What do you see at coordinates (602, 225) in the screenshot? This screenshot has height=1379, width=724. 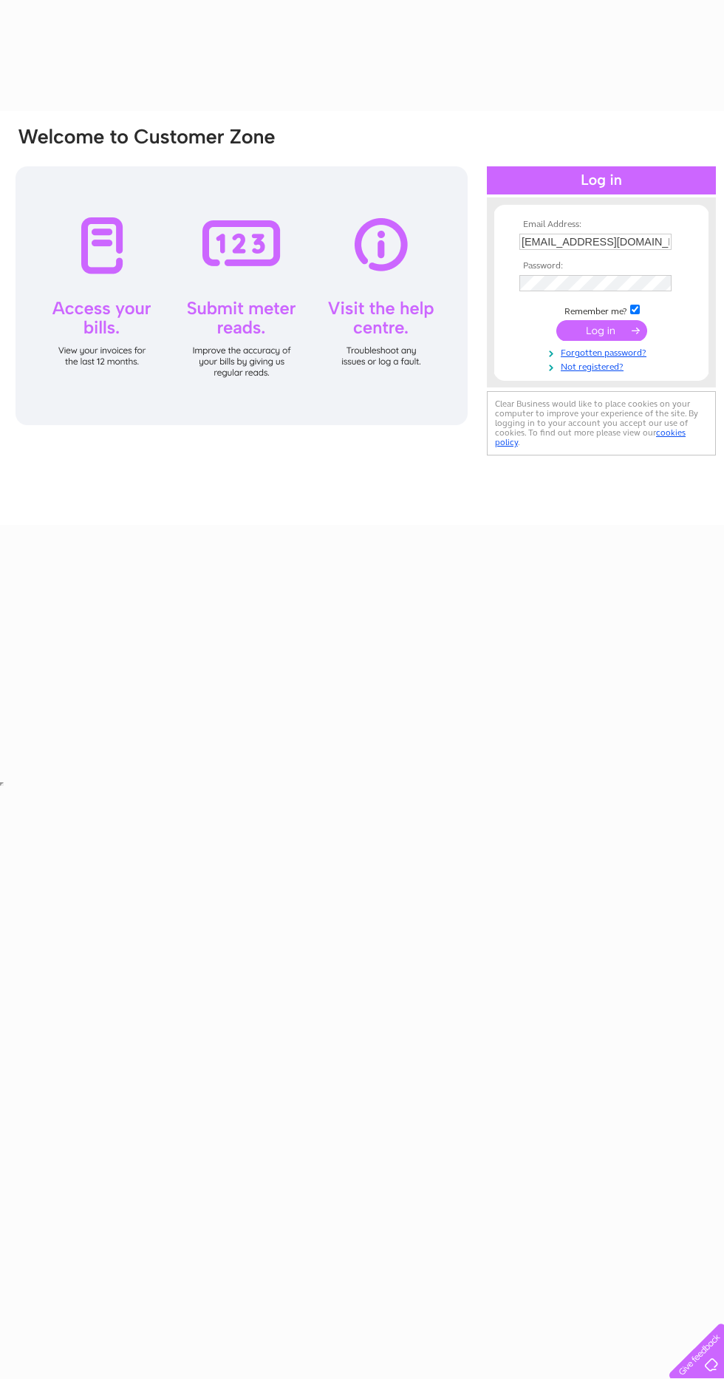 I see `th: Email Address:` at bounding box center [602, 225].